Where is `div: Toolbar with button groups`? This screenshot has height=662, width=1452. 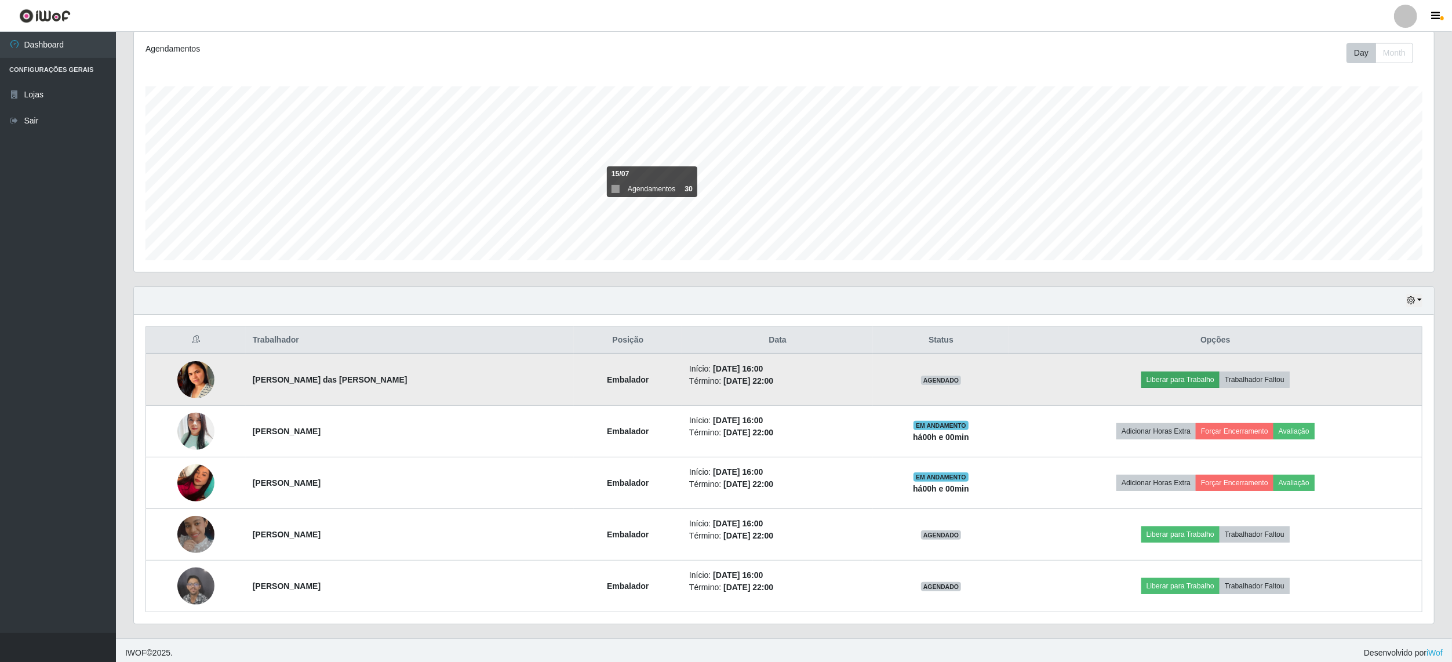
div: Toolbar with button groups is located at coordinates (1385, 53).